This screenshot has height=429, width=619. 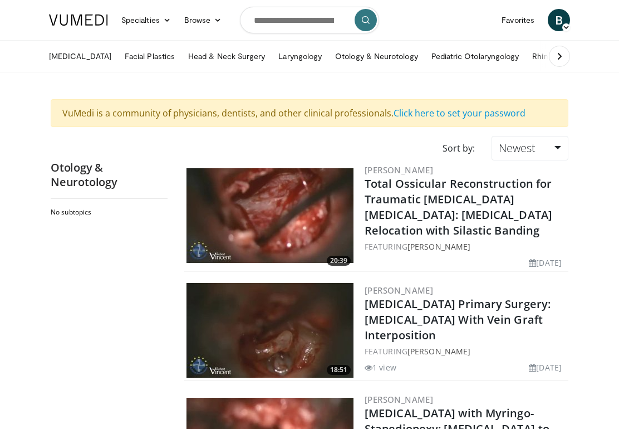 What do you see at coordinates (203, 20) in the screenshot?
I see `a: Browse` at bounding box center [203, 20].